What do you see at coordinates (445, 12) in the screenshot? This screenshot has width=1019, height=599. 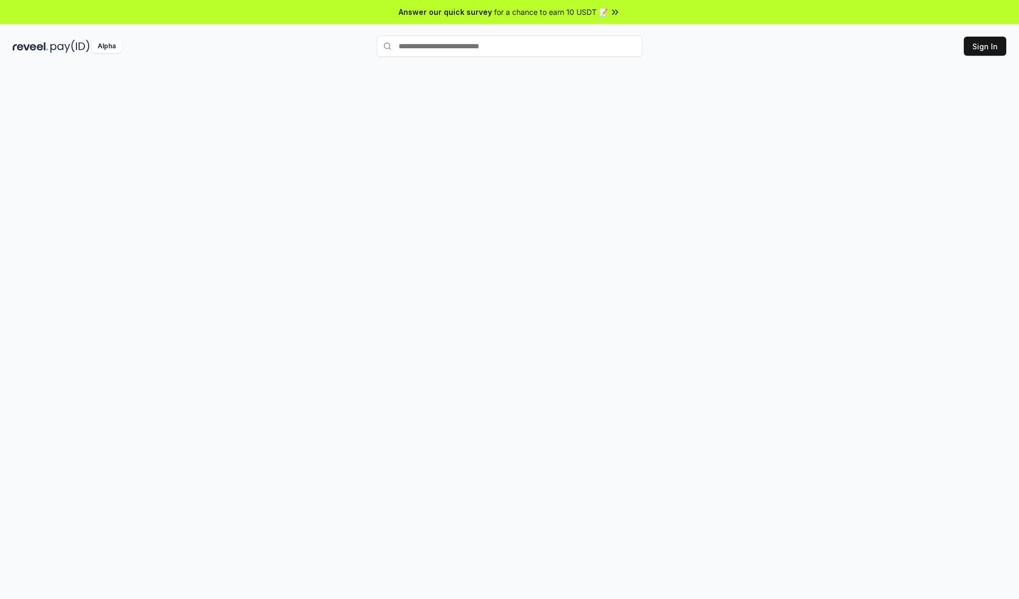 I see `span: Answer our quick survey` at bounding box center [445, 12].